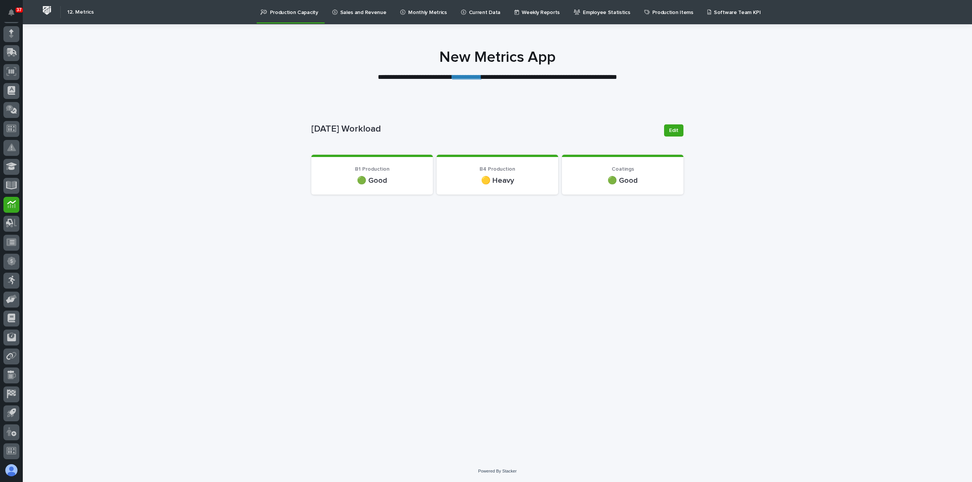 The width and height of the screenshot is (972, 482). Describe the element at coordinates (19, 10) in the screenshot. I see `p: 37` at that location.